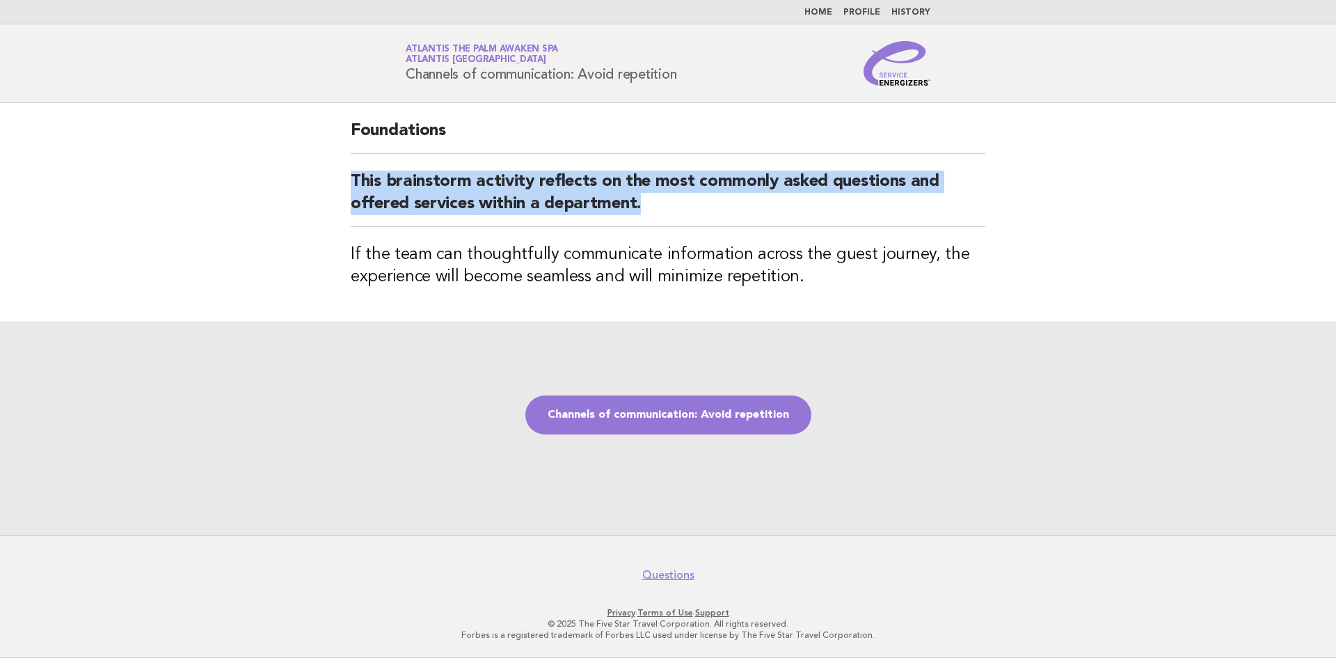 This screenshot has width=1336, height=658. What do you see at coordinates (862, 13) in the screenshot?
I see `a: Profile` at bounding box center [862, 13].